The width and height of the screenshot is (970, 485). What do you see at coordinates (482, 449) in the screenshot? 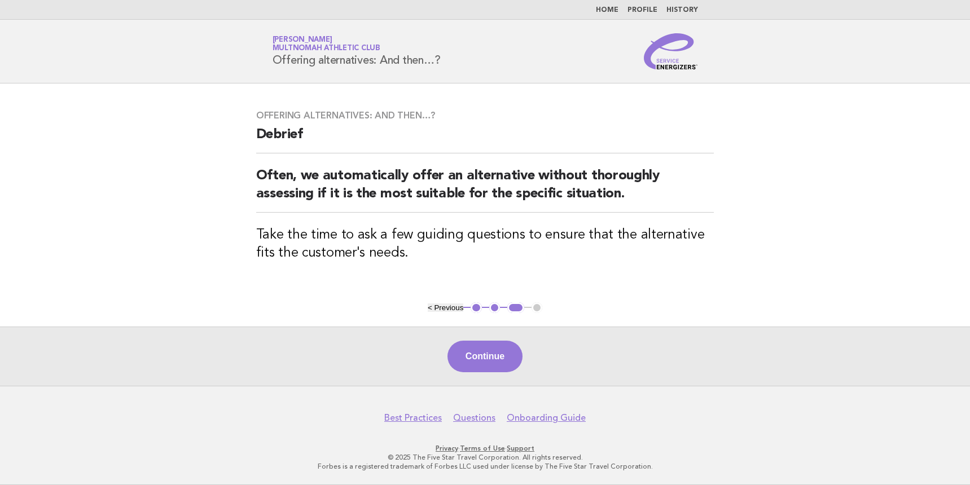
I see `a: Terms of Use` at bounding box center [482, 449].